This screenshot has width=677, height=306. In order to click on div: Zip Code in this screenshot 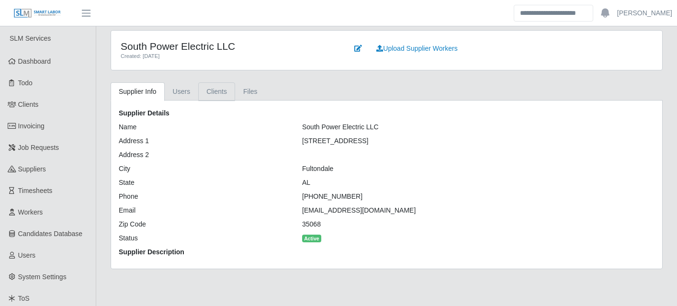, I will do `click(203, 224)`.